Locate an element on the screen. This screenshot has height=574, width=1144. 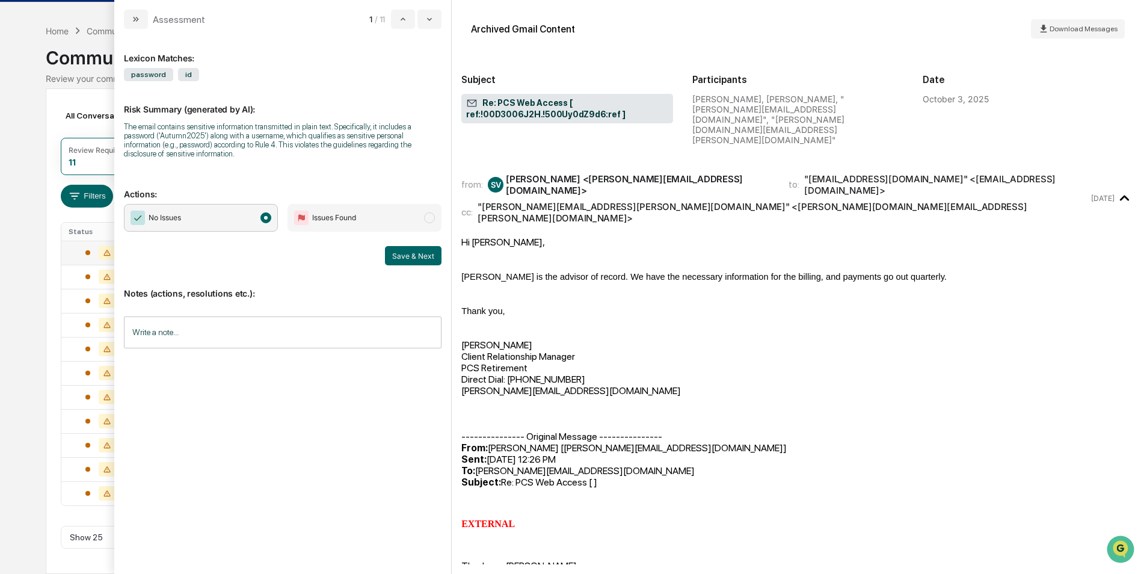
span: / 11 is located at coordinates (381, 19).